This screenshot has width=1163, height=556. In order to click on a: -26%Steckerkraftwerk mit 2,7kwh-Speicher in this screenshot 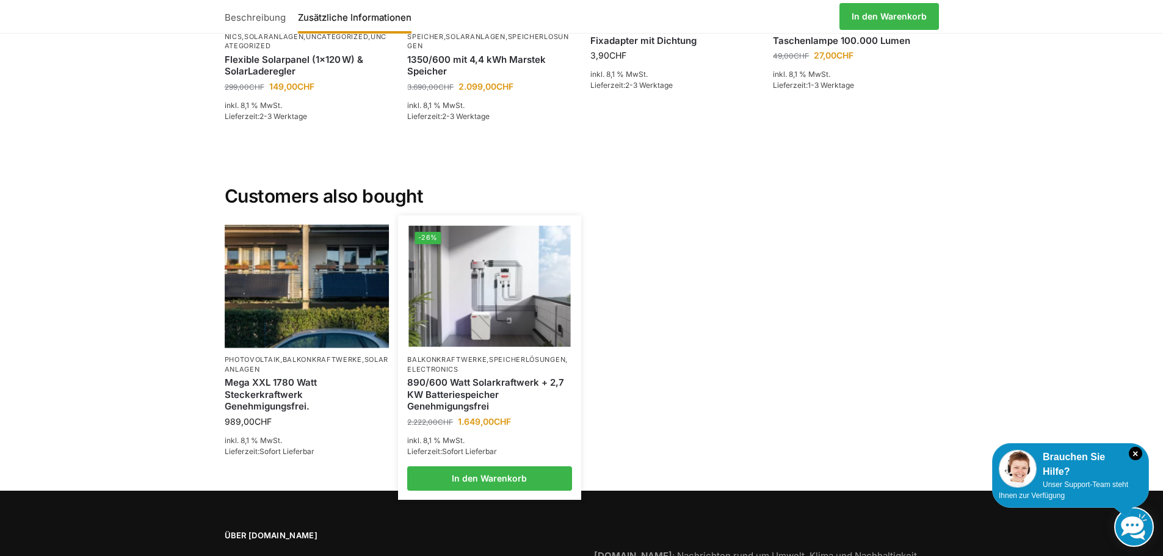, I will do `click(490, 286)`.